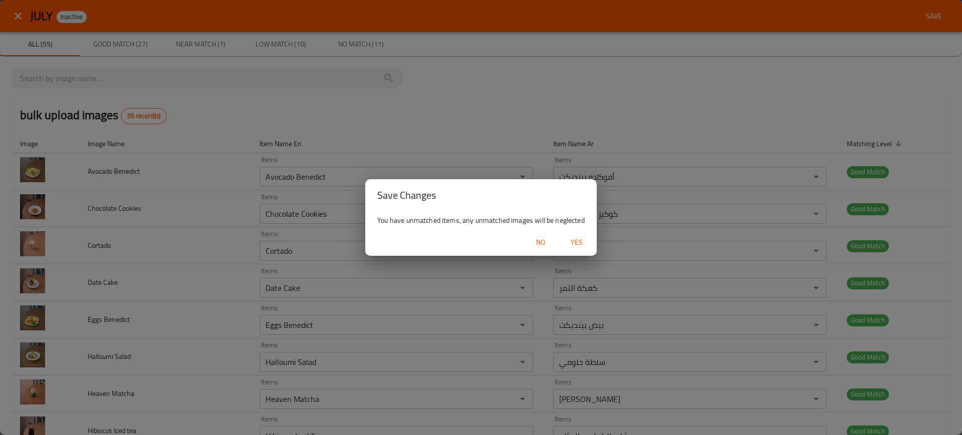 This screenshot has height=435, width=962. What do you see at coordinates (541, 242) in the screenshot?
I see `button: No` at bounding box center [541, 242].